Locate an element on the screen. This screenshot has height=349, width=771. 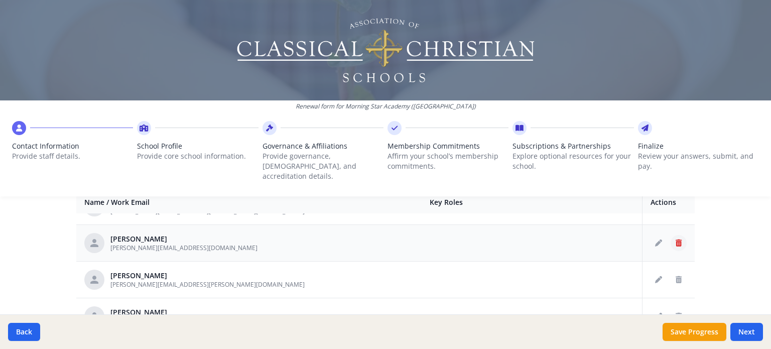
span: Finalize is located at coordinates (698, 146).